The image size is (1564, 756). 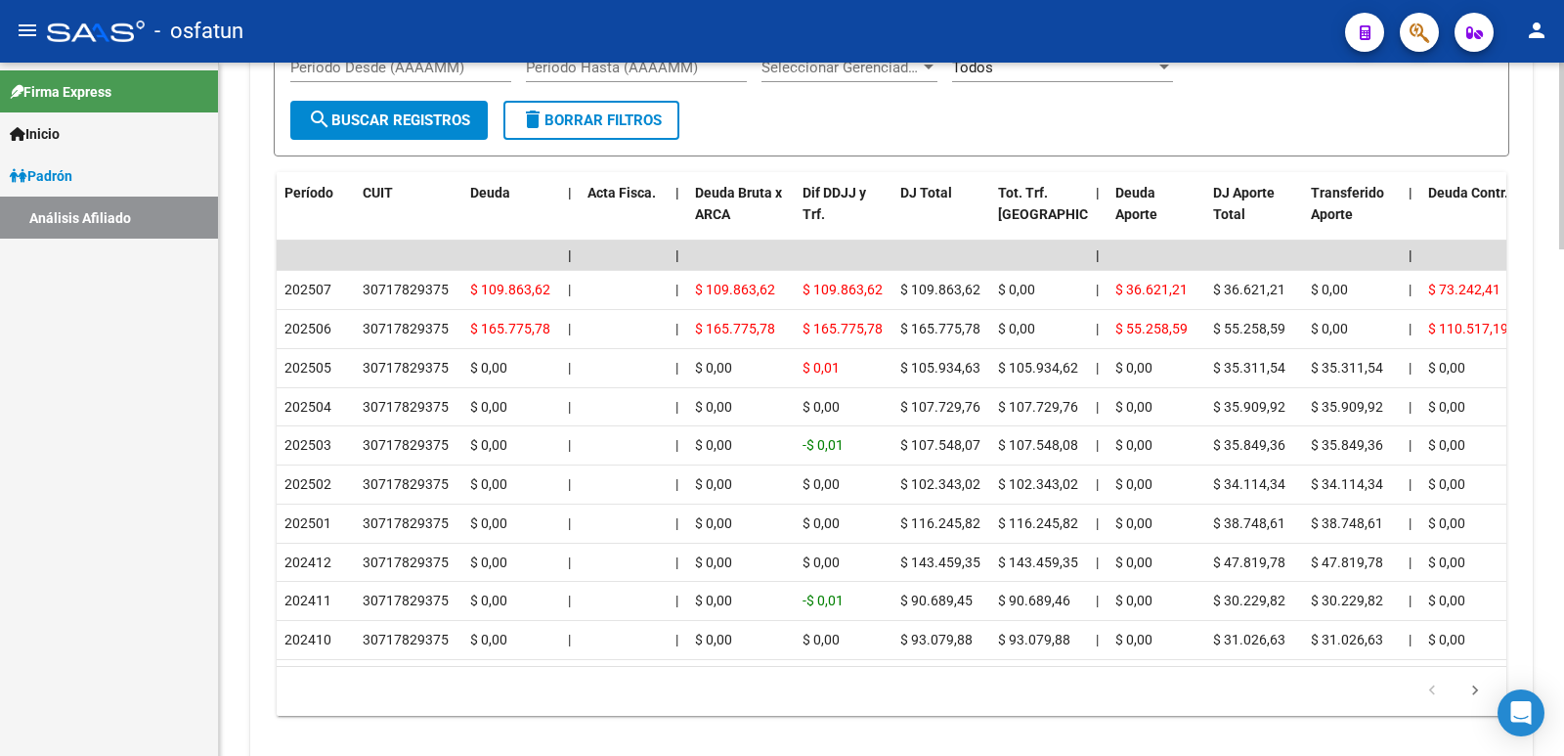 What do you see at coordinates (1465, 289) in the screenshot?
I see `span: $ 73.242,41` at bounding box center [1465, 289].